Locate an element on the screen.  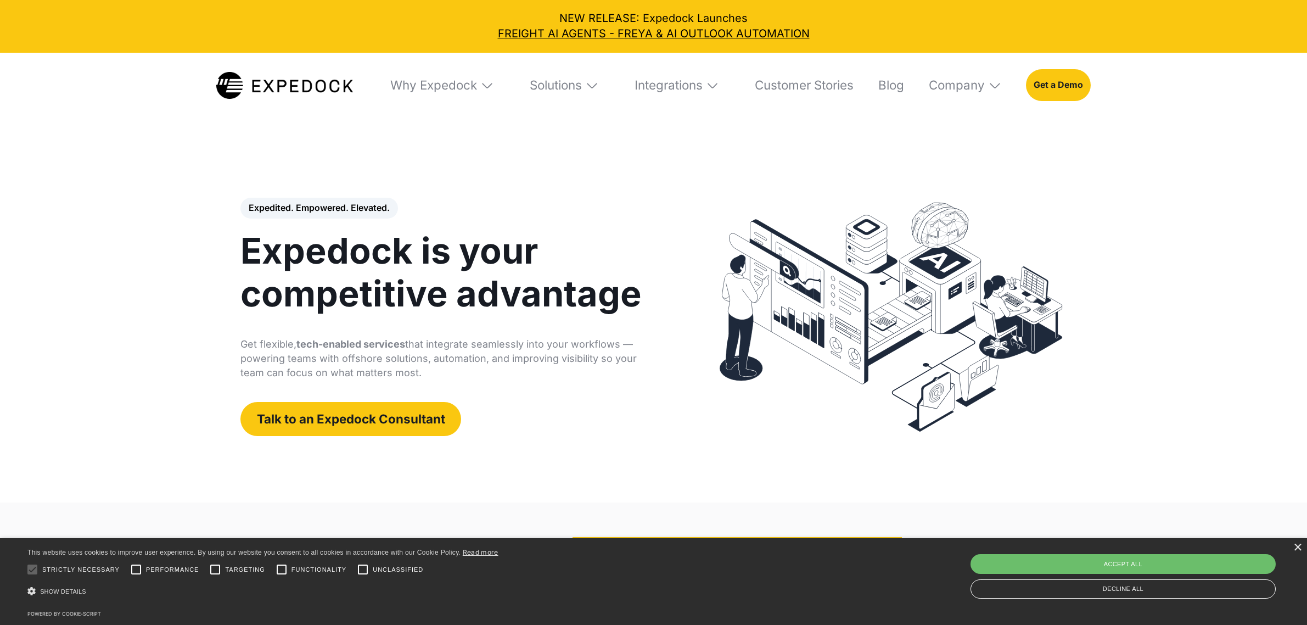
a: Powered by cookie-script is located at coordinates (64, 613).